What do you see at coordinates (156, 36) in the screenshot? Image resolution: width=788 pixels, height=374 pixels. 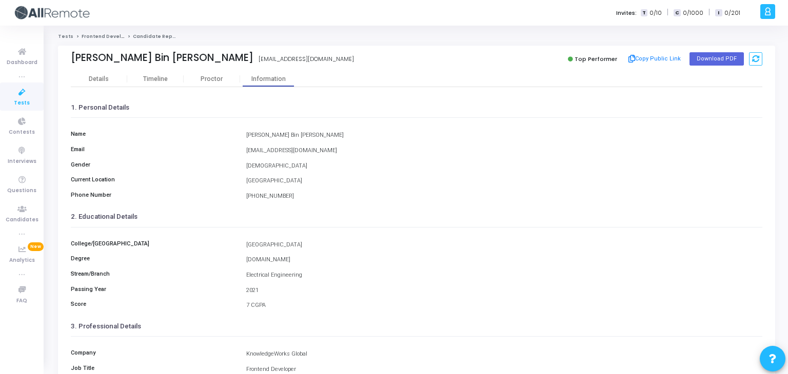 I see `span: Candidate Report` at bounding box center [156, 36].